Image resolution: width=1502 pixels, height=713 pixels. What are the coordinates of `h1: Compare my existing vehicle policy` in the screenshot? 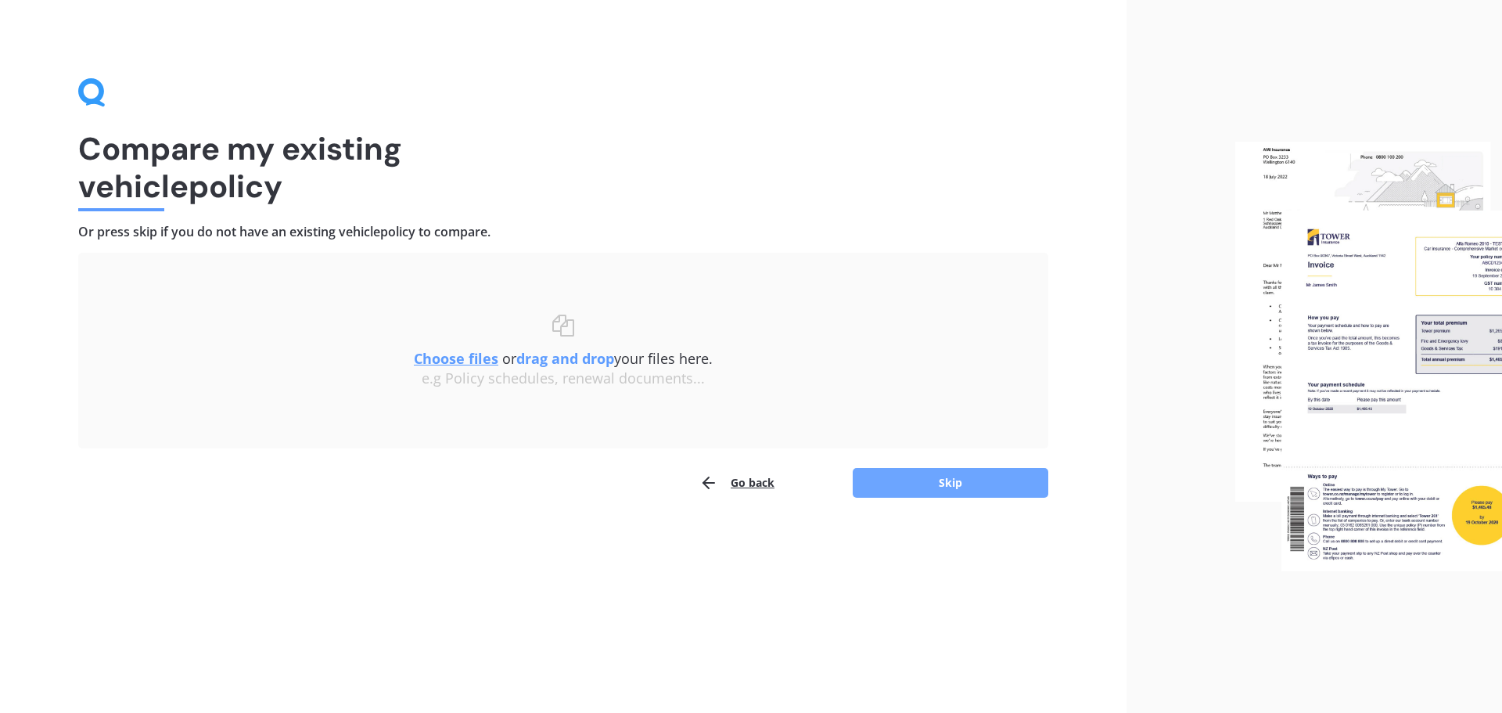 It's located at (563, 167).